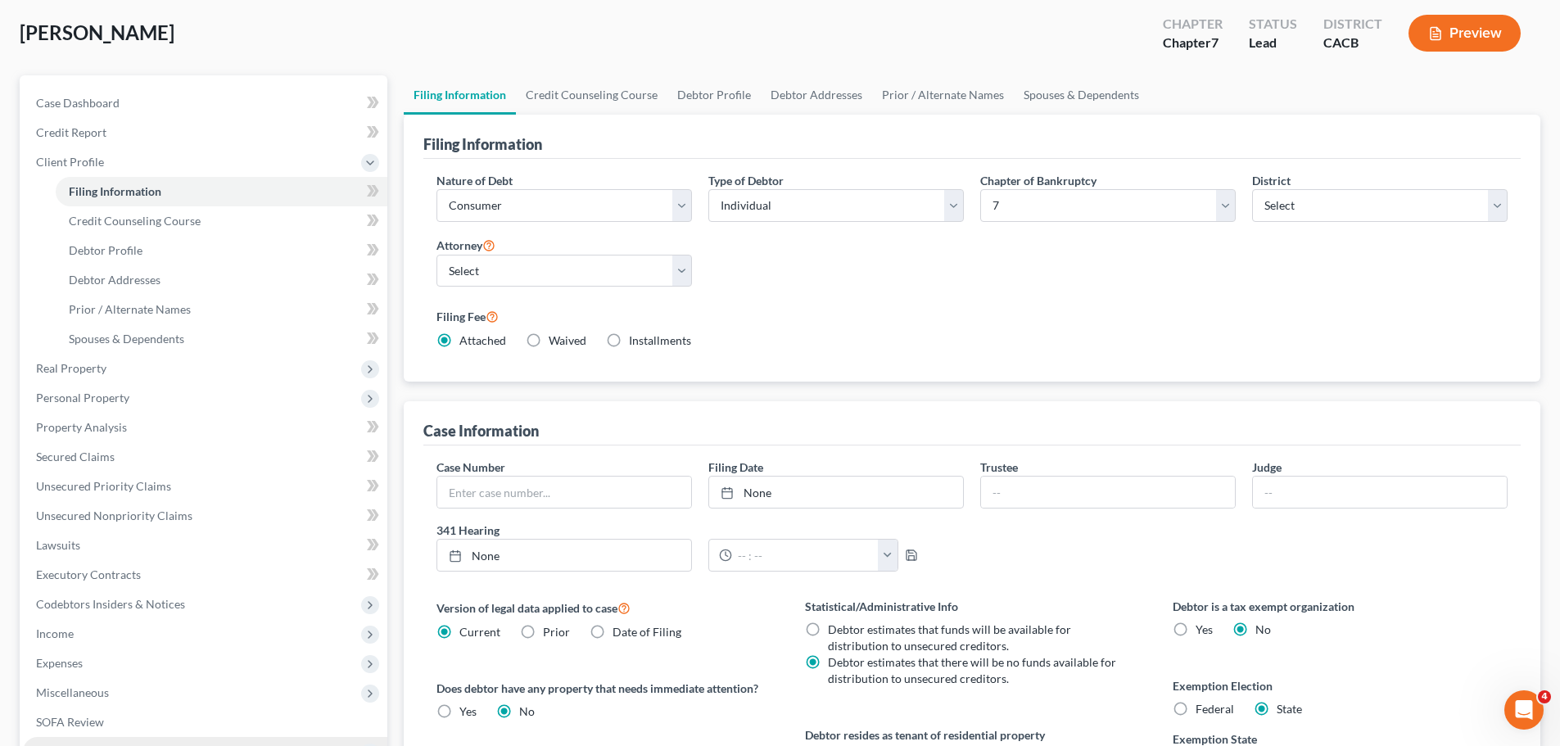 The height and width of the screenshot is (746, 1560). What do you see at coordinates (1289, 708) in the screenshot?
I see `span: State` at bounding box center [1289, 708].